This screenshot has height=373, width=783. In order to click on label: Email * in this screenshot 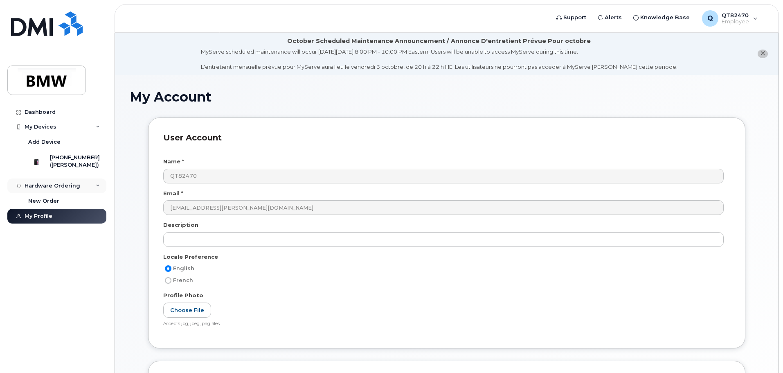, I will do `click(173, 193)`.